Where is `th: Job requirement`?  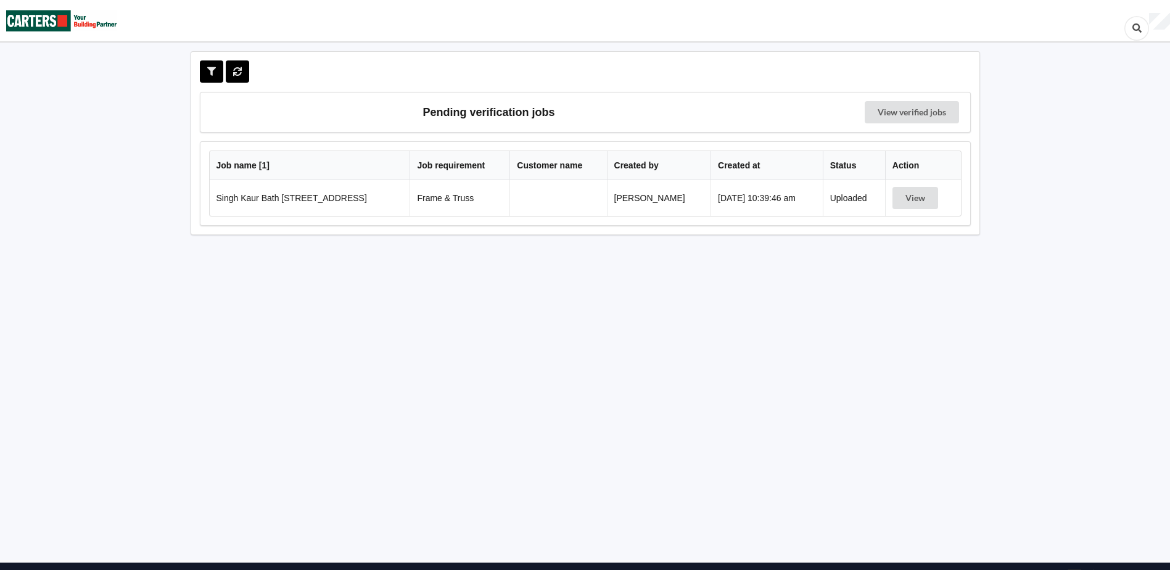 th: Job requirement is located at coordinates (459, 165).